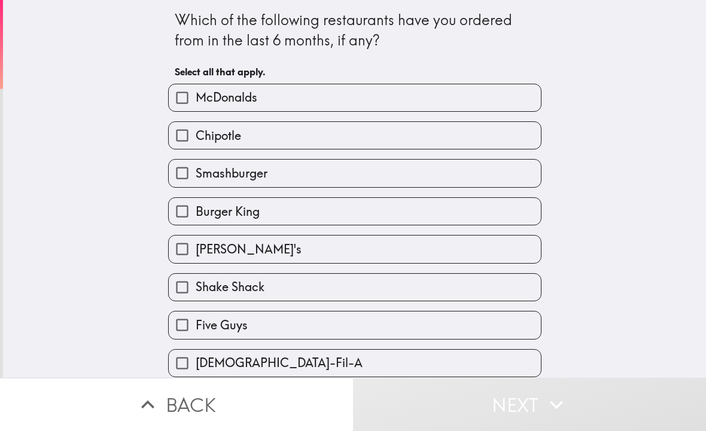 Image resolution: width=706 pixels, height=431 pixels. Describe the element at coordinates (355, 325) in the screenshot. I see `button: Five Guys` at that location.